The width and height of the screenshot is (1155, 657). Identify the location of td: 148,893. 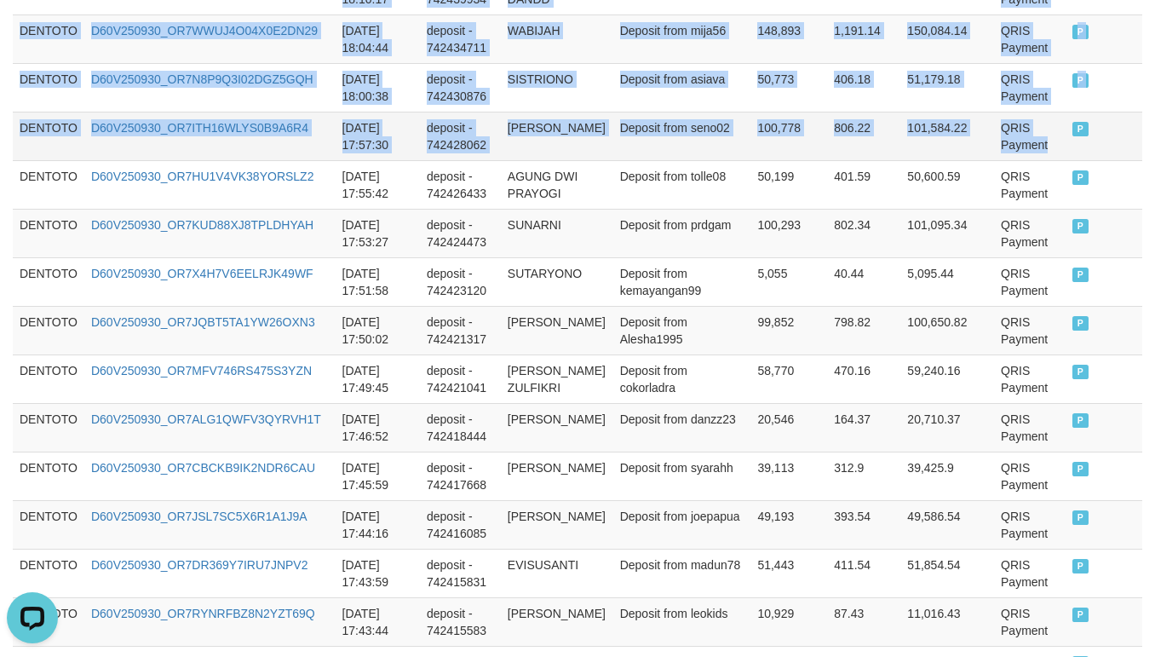
(789, 38).